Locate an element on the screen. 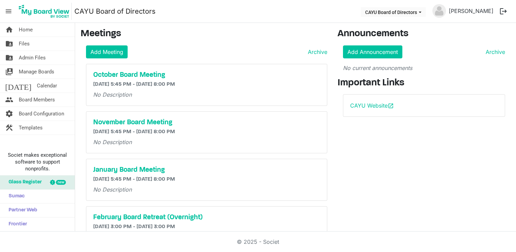  span: Manage Boards is located at coordinates (37, 72).